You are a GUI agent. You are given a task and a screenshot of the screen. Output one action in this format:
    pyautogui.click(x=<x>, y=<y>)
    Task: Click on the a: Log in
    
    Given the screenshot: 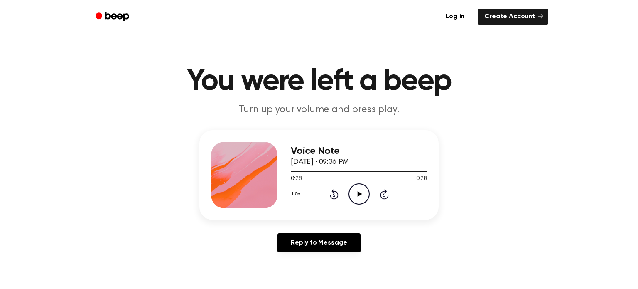 What is the action you would take?
    pyautogui.click(x=455, y=17)
    